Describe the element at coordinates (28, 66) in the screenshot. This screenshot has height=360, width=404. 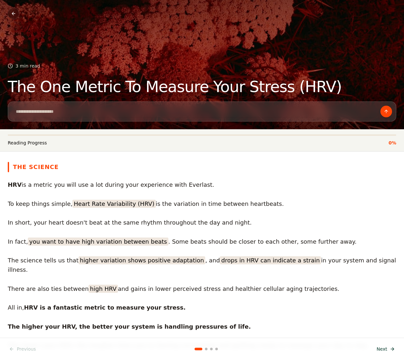
I see `span: 3 min read` at that location.